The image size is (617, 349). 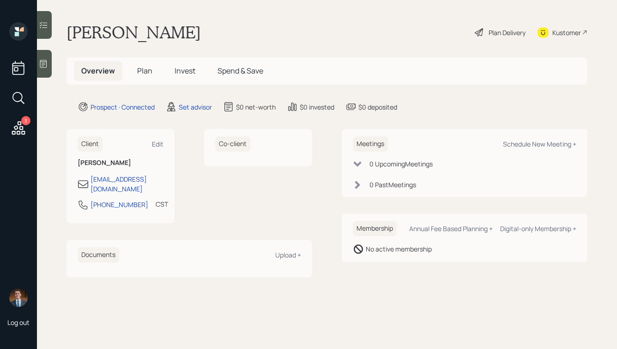 I want to click on span: Plan, so click(x=145, y=71).